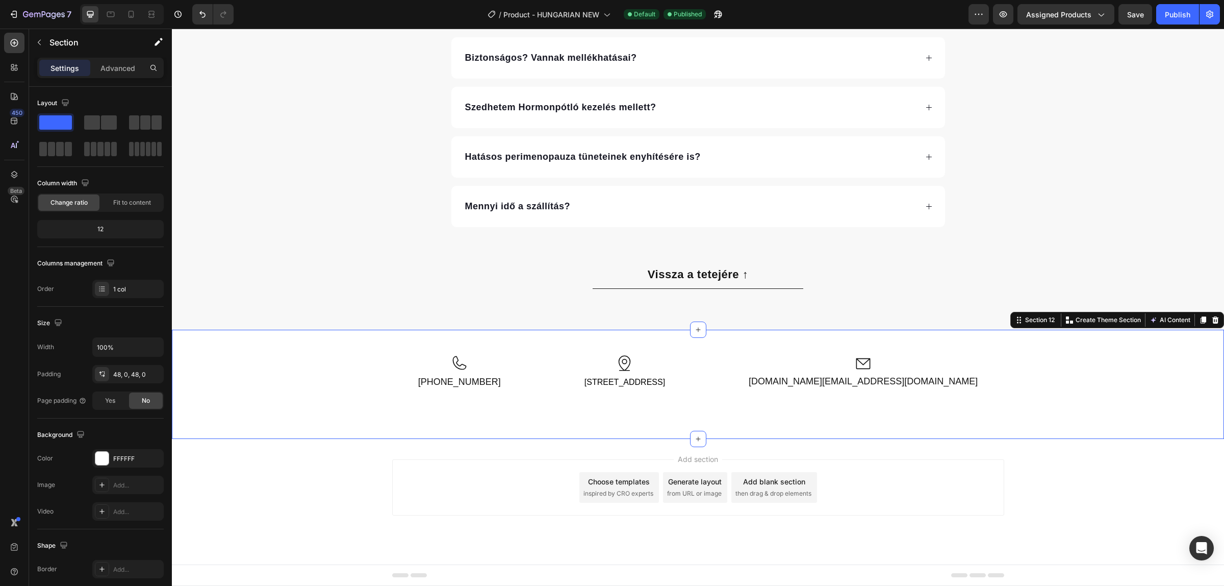 The width and height of the screenshot is (1224, 586). Describe the element at coordinates (447, 453) in the screenshot. I see `div: Choose templates` at that location.